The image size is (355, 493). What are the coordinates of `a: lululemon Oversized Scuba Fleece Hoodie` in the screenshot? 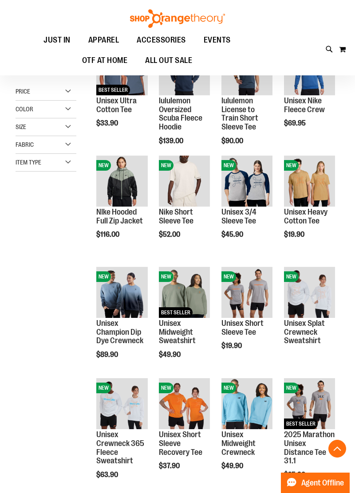 It's located at (181, 114).